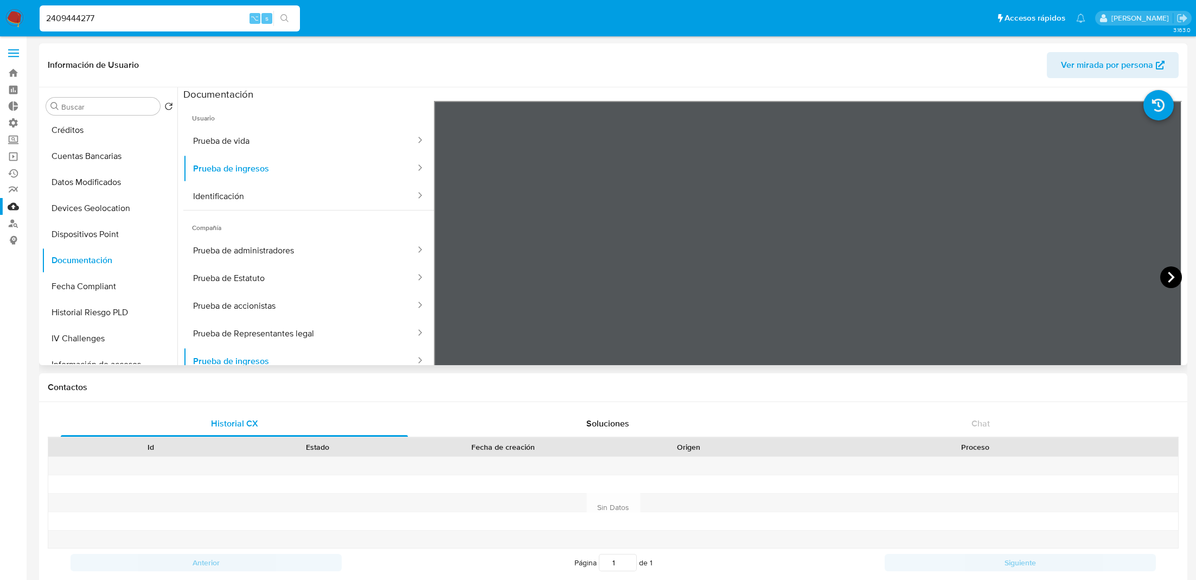  Describe the element at coordinates (614, 563) in the screenshot. I see `span: Página de` at that location.